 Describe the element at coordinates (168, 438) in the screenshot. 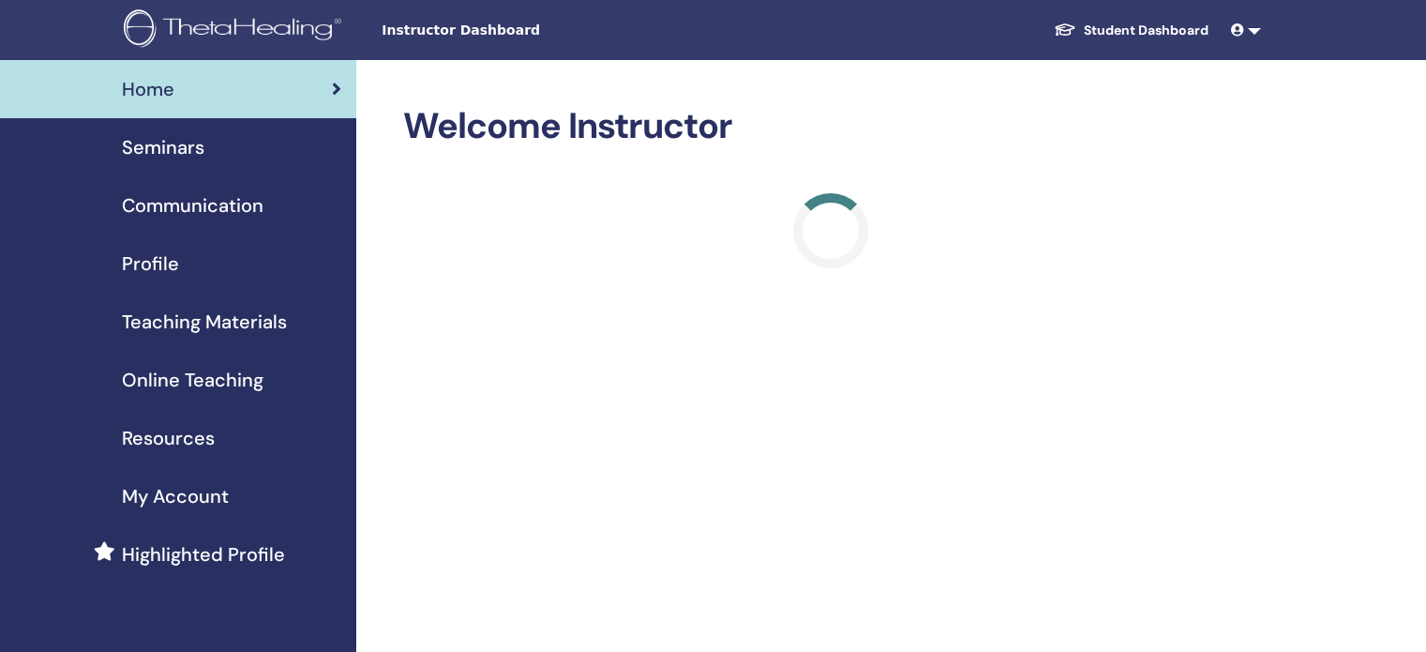

I see `span: Resources` at that location.